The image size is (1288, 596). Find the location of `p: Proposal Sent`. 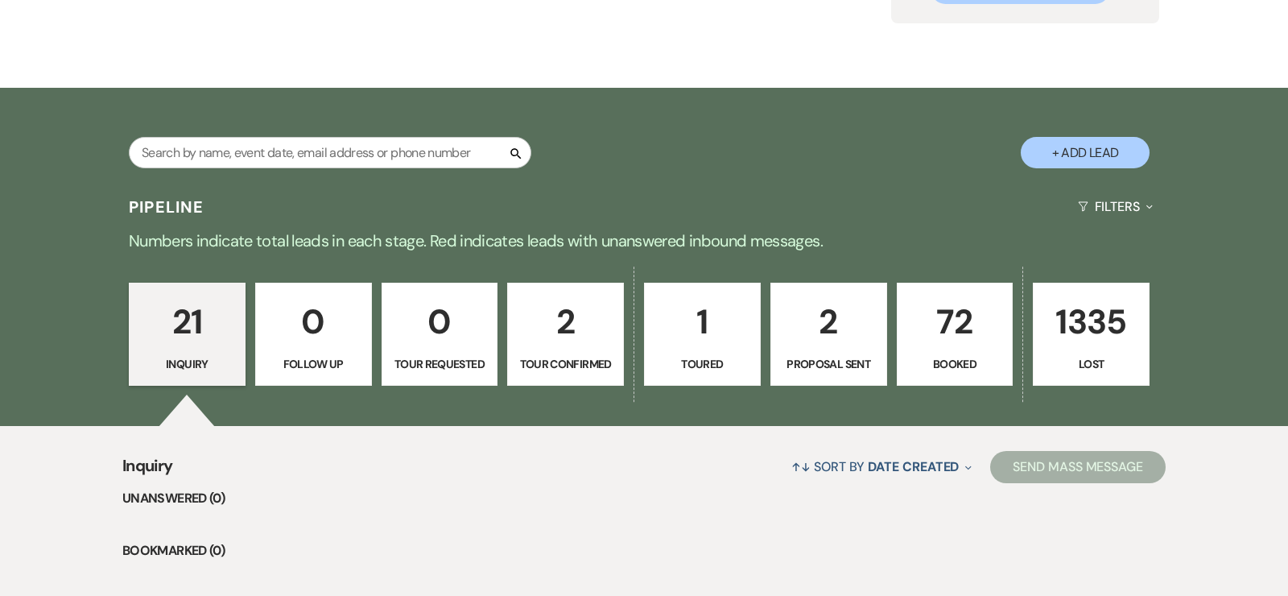

p: Proposal Sent is located at coordinates (828, 364).